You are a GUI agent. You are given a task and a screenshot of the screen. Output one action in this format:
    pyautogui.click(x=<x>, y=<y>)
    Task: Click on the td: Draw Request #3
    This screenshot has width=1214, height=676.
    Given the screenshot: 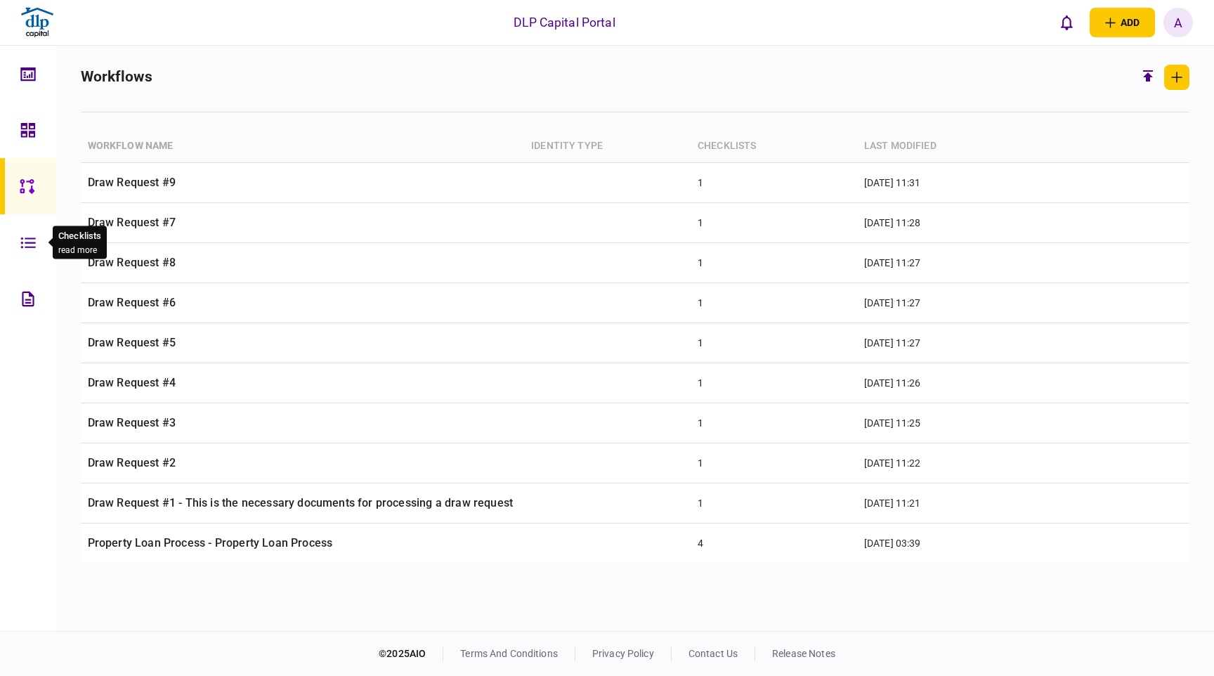 What is the action you would take?
    pyautogui.click(x=303, y=423)
    